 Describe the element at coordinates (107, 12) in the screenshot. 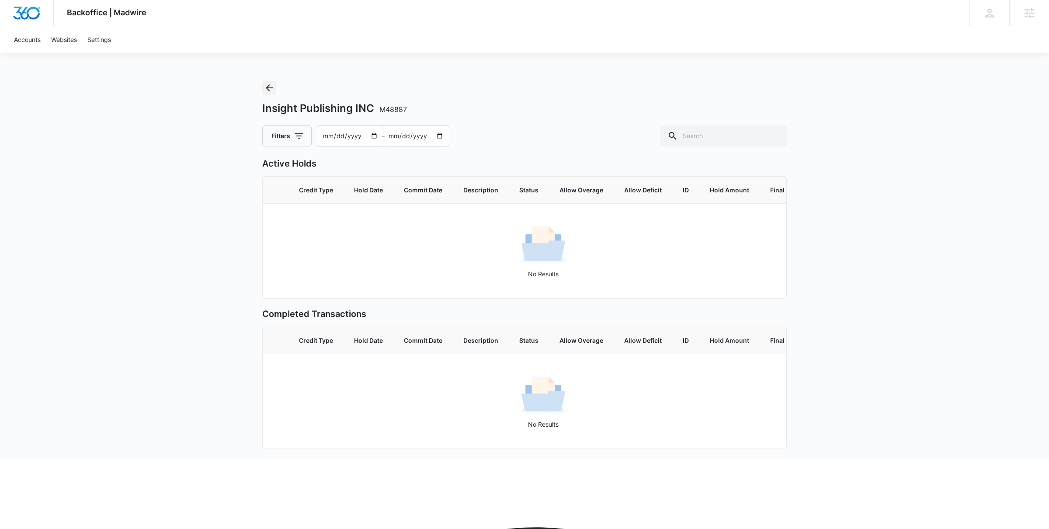

I see `span: Backoffice | Madwire` at that location.